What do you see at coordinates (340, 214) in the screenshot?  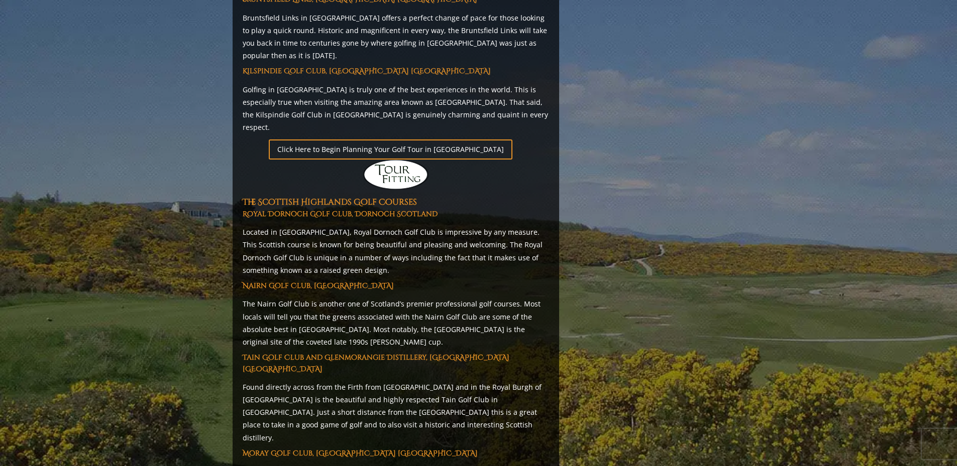 I see `a: Royal Dornoch Golf Club, Dornoch Scotland` at bounding box center [340, 214].